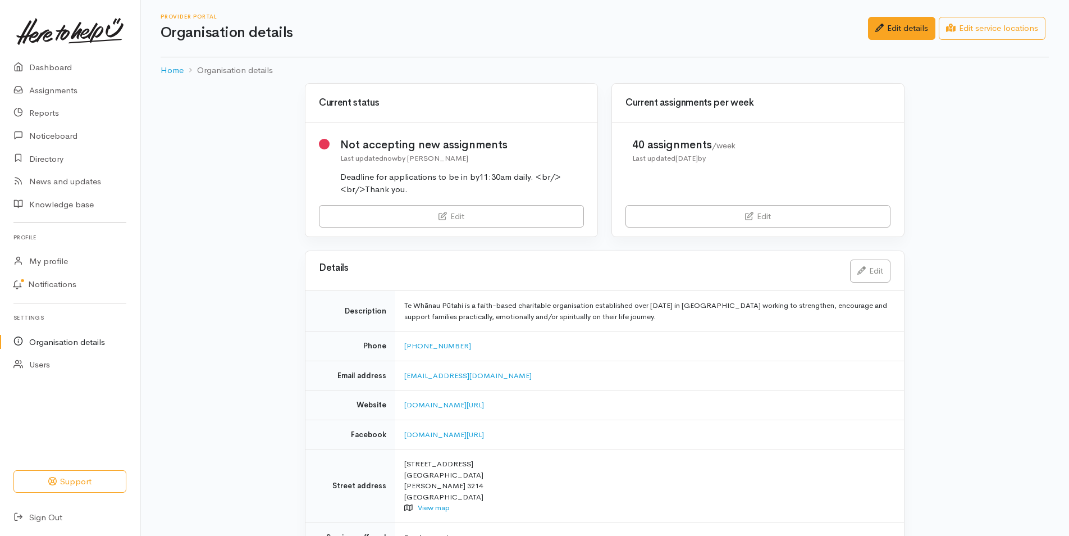  Describe the element at coordinates (70, 481) in the screenshot. I see `button: Support` at that location.